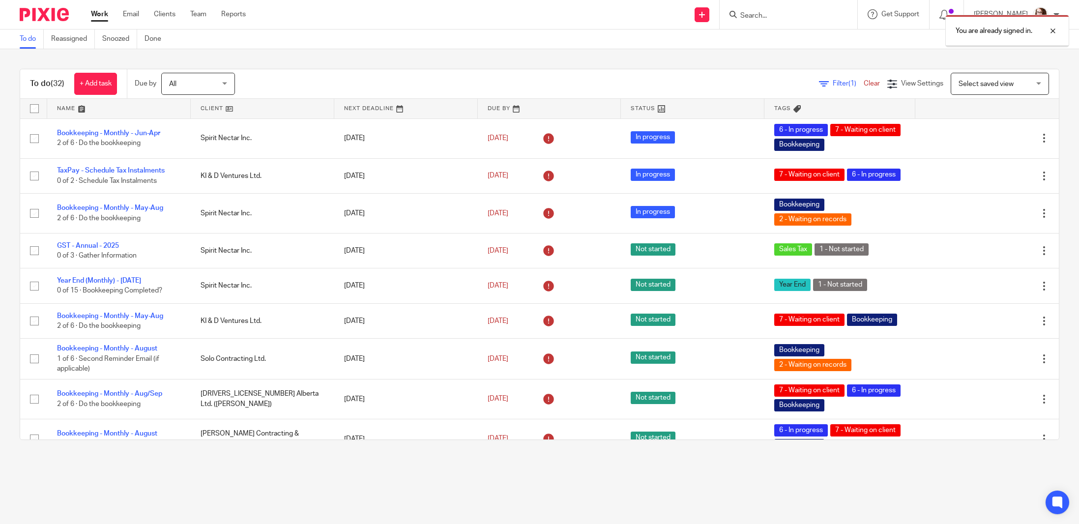 The width and height of the screenshot is (1079, 524). Describe the element at coordinates (793, 249) in the screenshot. I see `span: Sales Tax` at that location.